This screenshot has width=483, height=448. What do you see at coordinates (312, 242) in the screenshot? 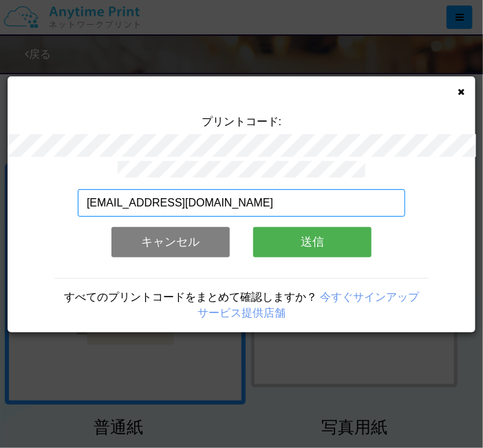
I see `button: 送信` at bounding box center [312, 242].